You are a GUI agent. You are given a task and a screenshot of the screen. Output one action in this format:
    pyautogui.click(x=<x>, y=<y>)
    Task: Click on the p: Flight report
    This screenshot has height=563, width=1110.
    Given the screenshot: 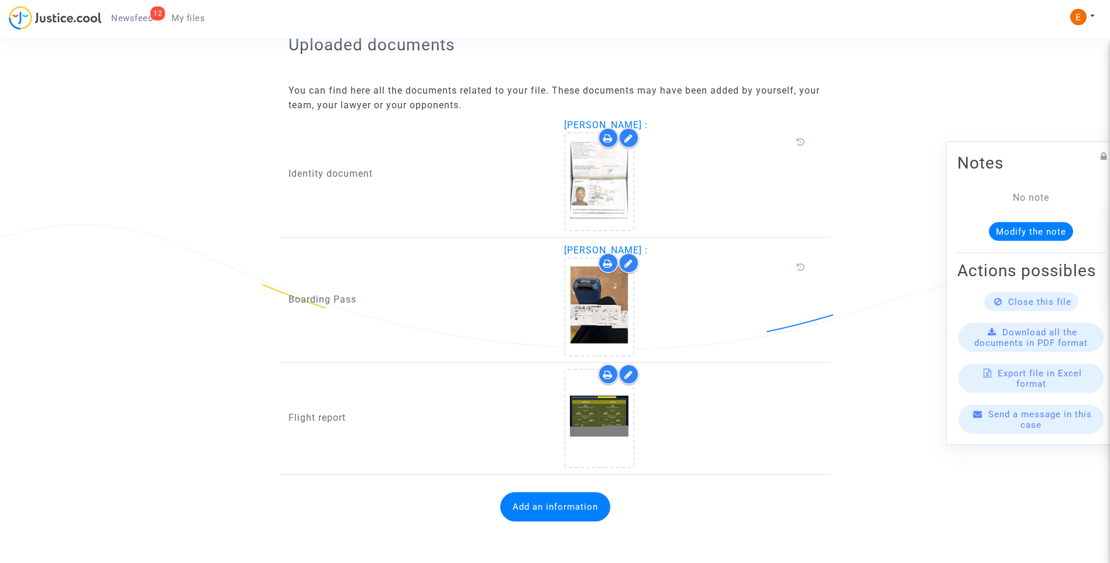 What is the action you would take?
    pyautogui.click(x=417, y=417)
    